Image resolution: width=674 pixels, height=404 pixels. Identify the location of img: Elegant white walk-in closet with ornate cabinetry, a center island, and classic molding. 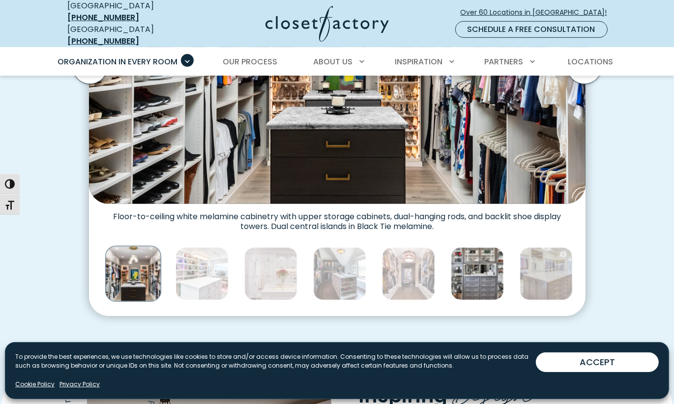
(271, 274).